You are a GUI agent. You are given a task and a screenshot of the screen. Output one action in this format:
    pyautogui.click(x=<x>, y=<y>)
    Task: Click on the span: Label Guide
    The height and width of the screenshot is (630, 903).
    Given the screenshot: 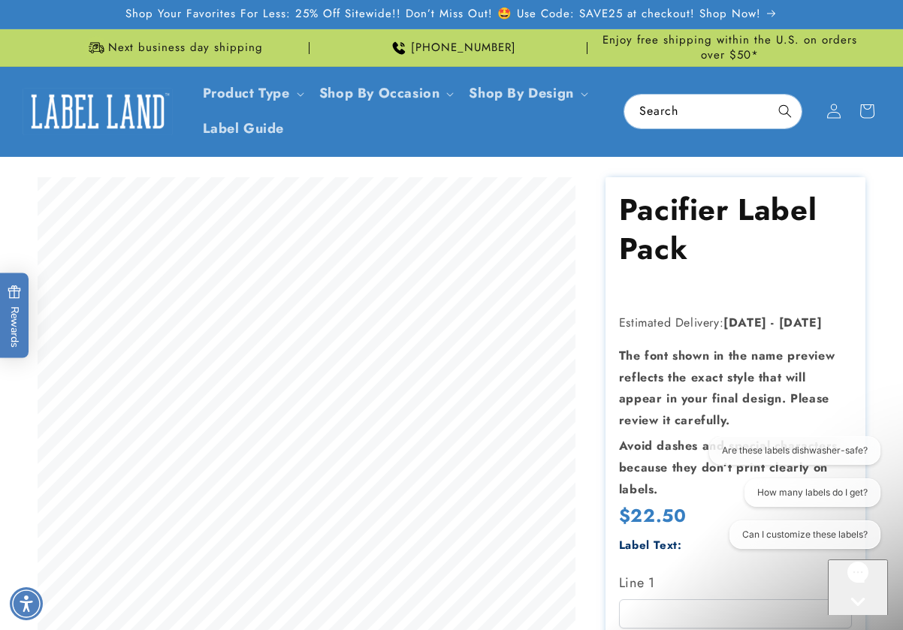 What is the action you would take?
    pyautogui.click(x=243, y=128)
    